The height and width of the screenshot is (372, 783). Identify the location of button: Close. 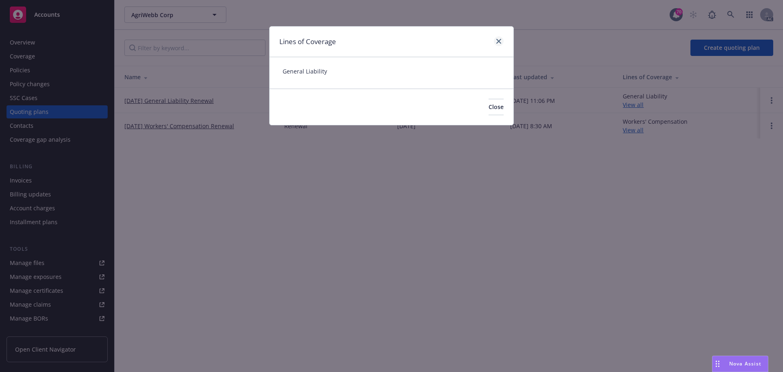
(496, 107).